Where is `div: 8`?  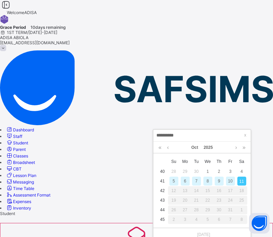
div: 8 is located at coordinates (208, 181).